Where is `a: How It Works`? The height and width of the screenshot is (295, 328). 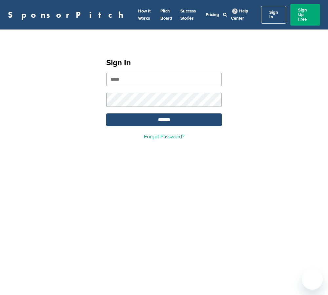 a: How It Works is located at coordinates (144, 15).